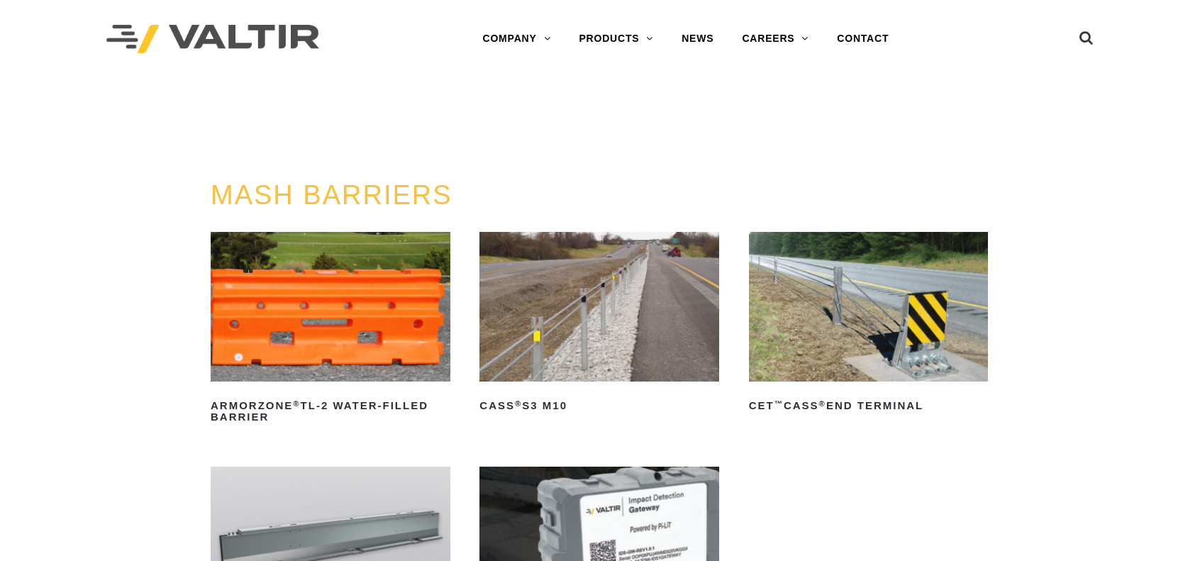  What do you see at coordinates (213, 39) in the screenshot?
I see `img: Valtir` at bounding box center [213, 39].